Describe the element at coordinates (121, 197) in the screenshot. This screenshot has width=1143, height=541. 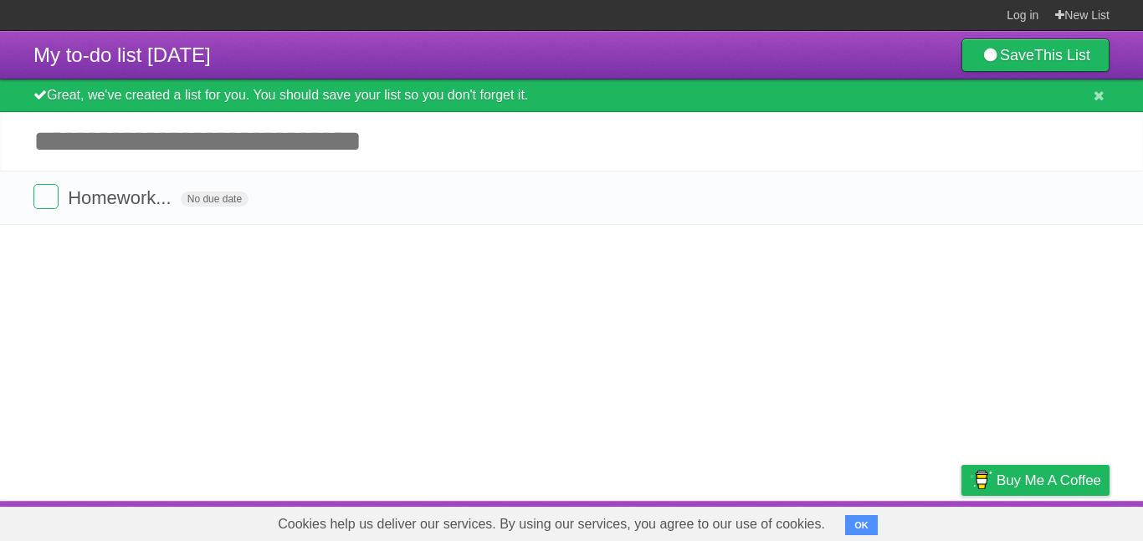
I see `span: Homework...` at that location.